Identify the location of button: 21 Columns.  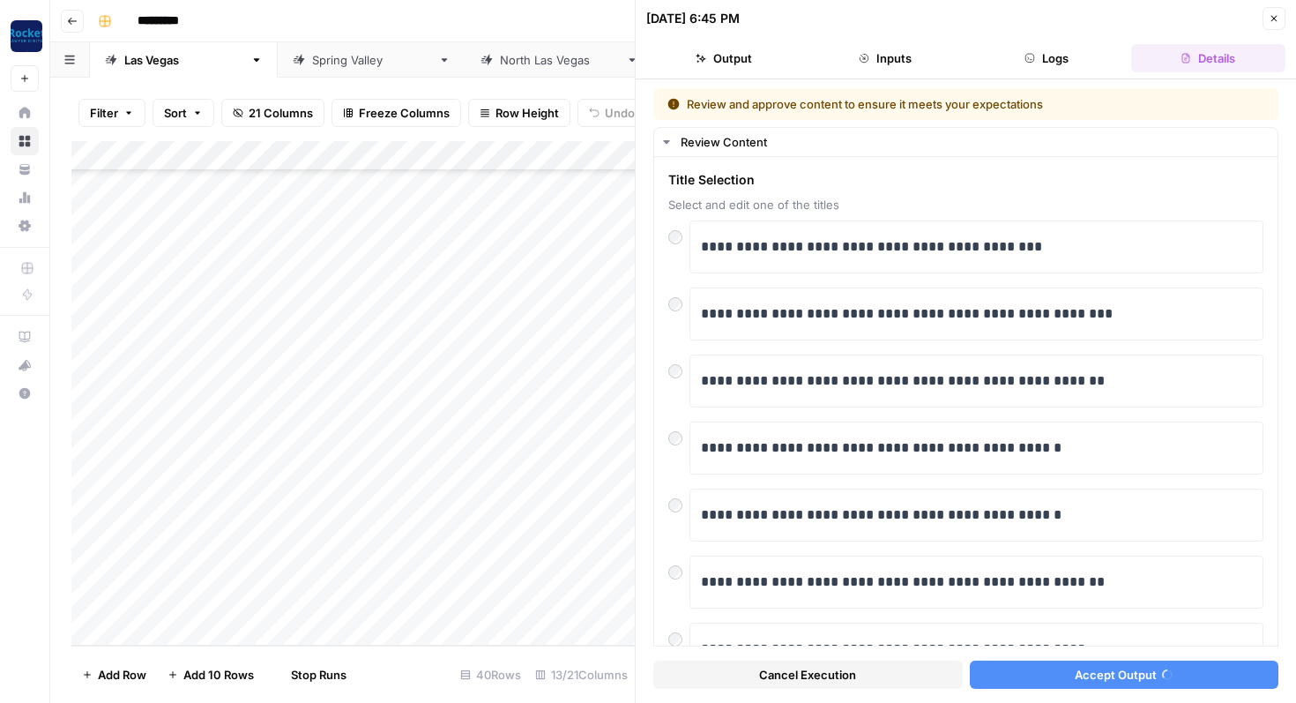
(272, 113).